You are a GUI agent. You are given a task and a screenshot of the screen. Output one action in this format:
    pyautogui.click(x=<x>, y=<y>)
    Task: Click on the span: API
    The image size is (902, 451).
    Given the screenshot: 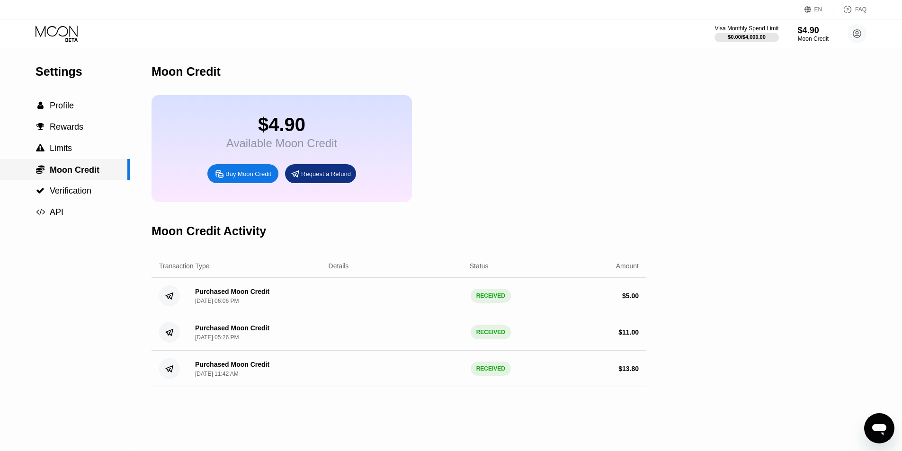 What is the action you would take?
    pyautogui.click(x=56, y=212)
    